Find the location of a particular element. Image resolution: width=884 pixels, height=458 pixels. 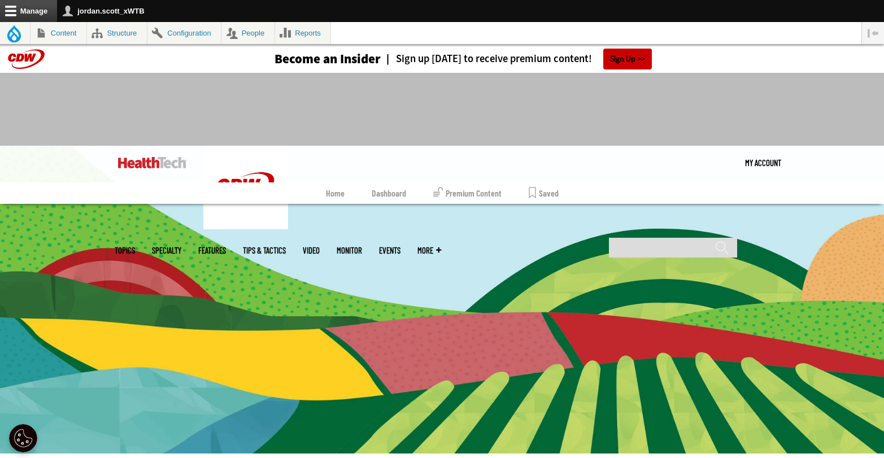

a: People is located at coordinates (248, 33).